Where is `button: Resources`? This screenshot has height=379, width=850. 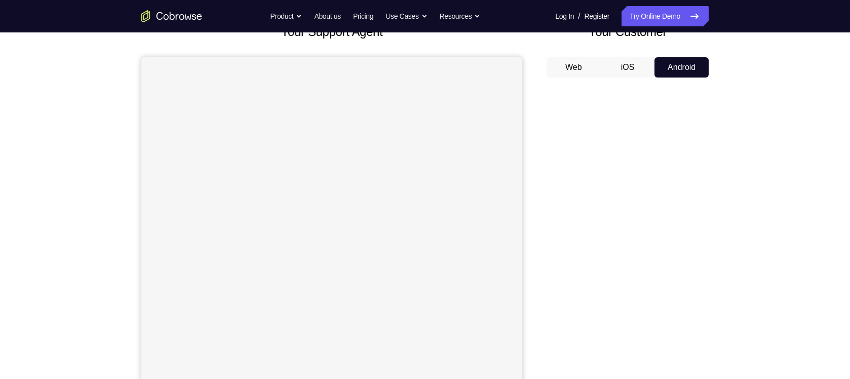 button: Resources is located at coordinates (460, 16).